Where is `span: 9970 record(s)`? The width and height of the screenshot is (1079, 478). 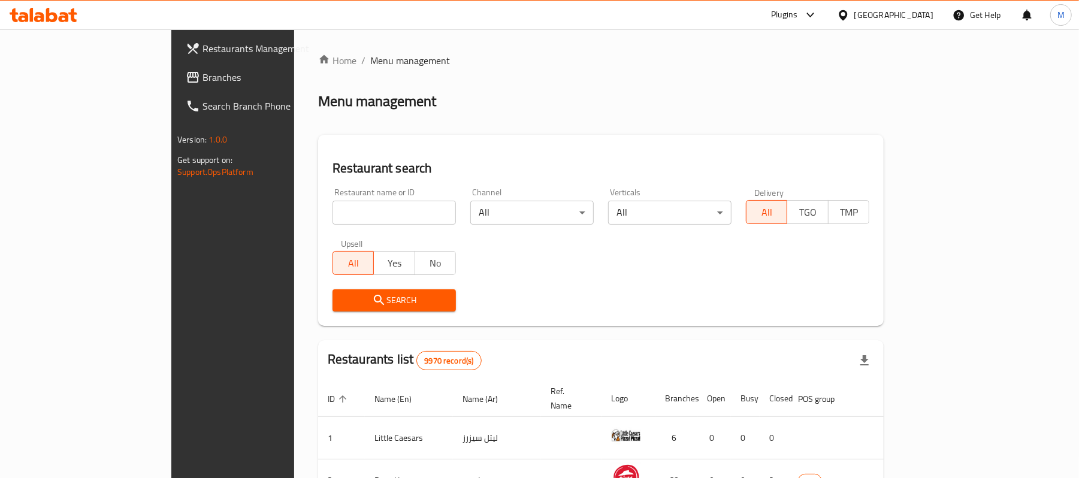
span: 9970 record(s) is located at coordinates (449, 361).